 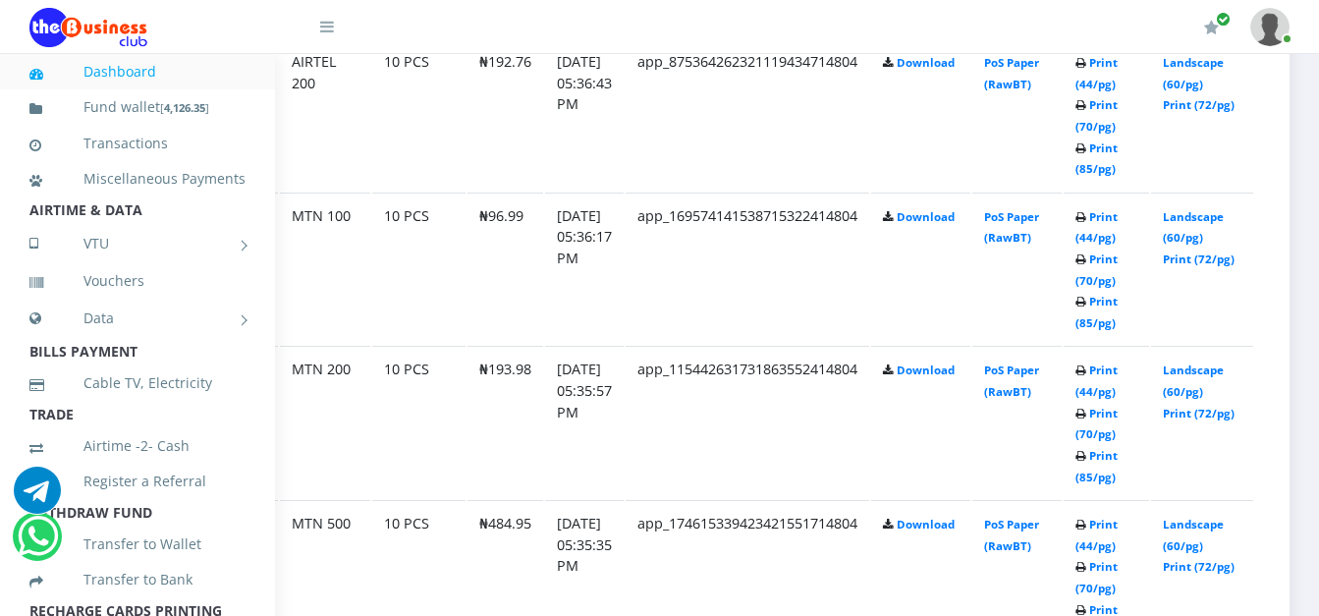 What do you see at coordinates (138, 446) in the screenshot?
I see `a: Airtime -2- Cash` at bounding box center [138, 446].